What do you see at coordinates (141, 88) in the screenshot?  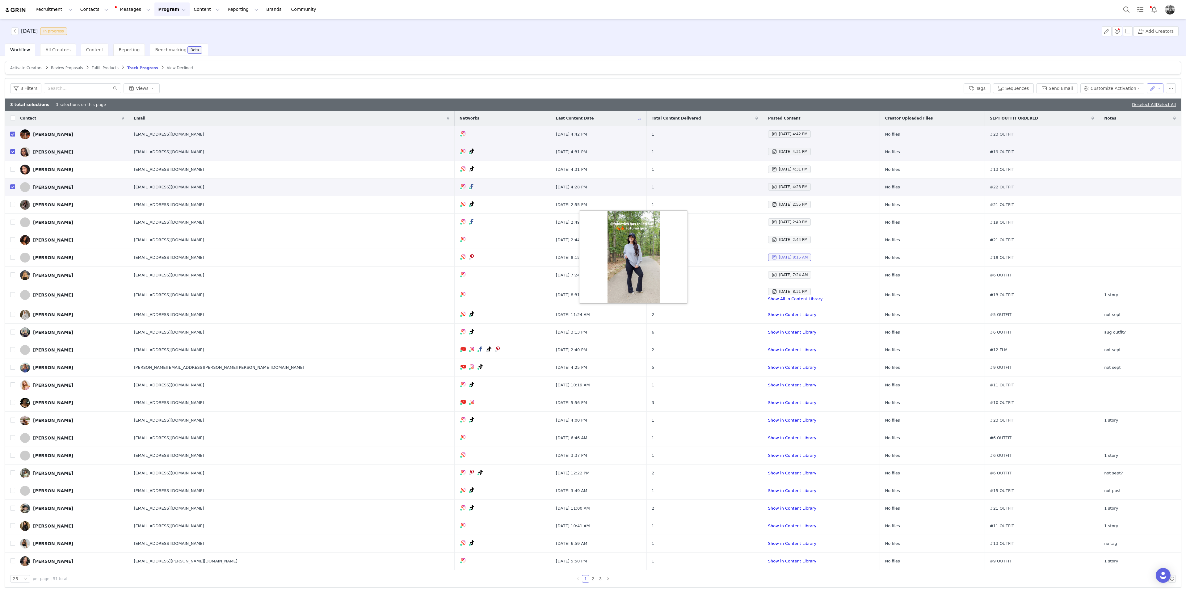 I see `button: Views` at bounding box center [141, 88].